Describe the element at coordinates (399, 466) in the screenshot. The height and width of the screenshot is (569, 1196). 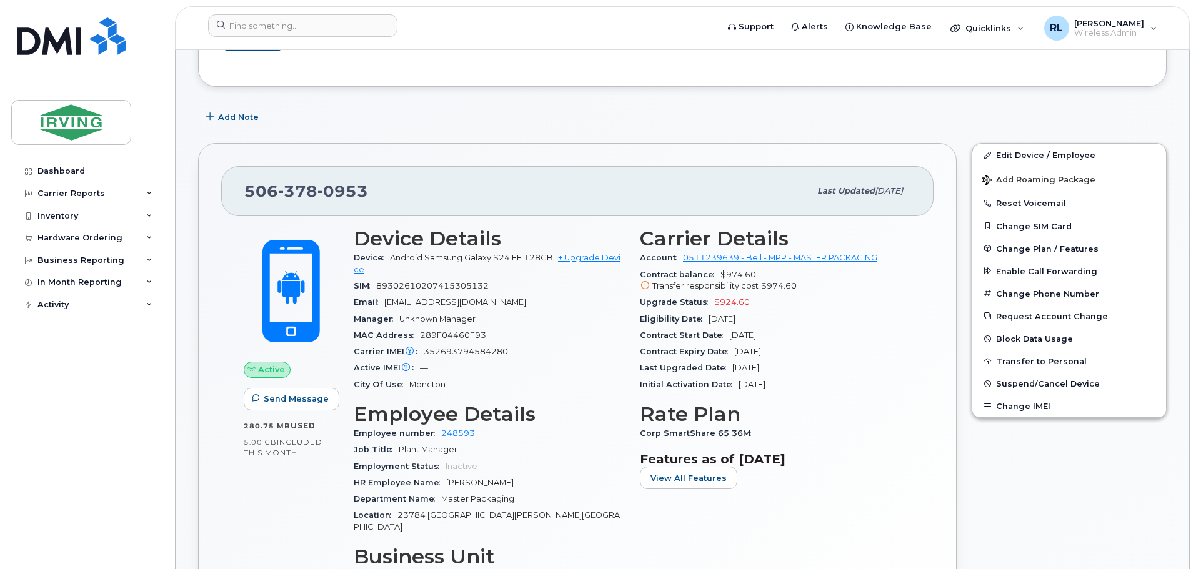
I see `span: Employment Status` at that location.